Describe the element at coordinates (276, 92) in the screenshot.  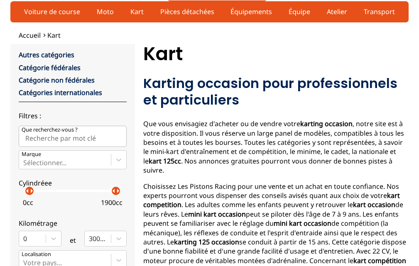
I see `h2: Karting occasion pour professionnels et particuliers` at that location.